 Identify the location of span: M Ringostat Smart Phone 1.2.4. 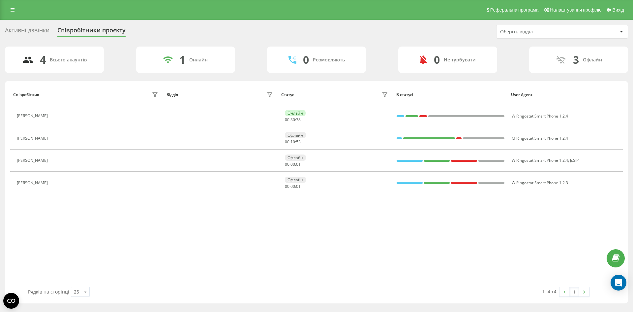
(540, 138).